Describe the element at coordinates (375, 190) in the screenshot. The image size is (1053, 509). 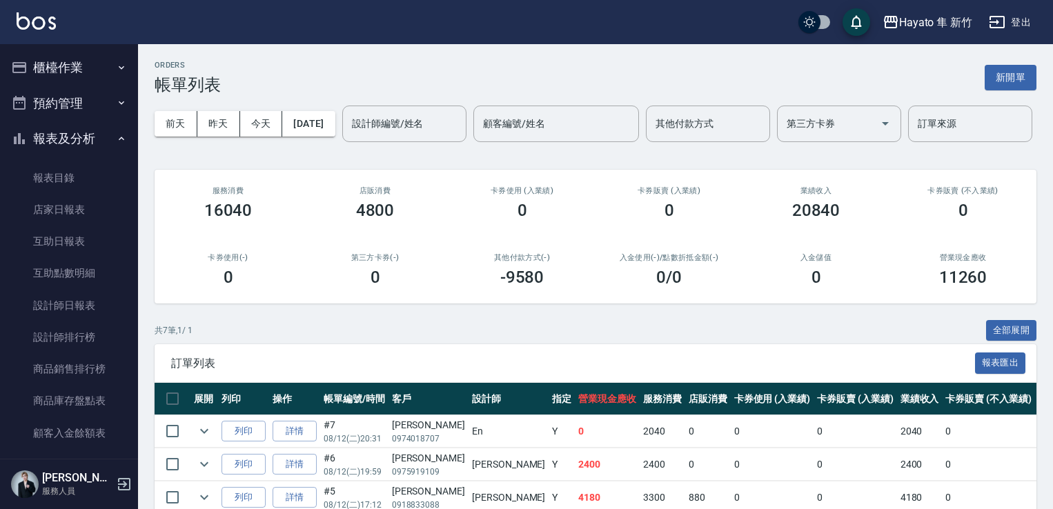
I see `h2: 店販消費` at that location.